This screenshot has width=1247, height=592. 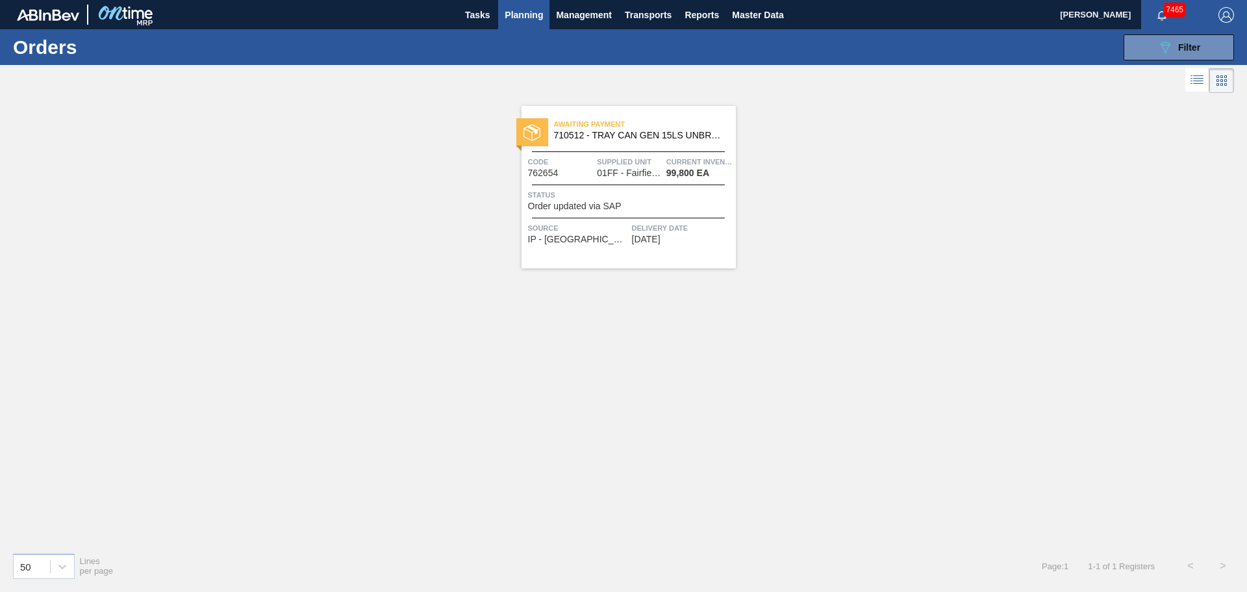 What do you see at coordinates (1054, 566) in the screenshot?
I see `span: Page : 1` at bounding box center [1054, 566].